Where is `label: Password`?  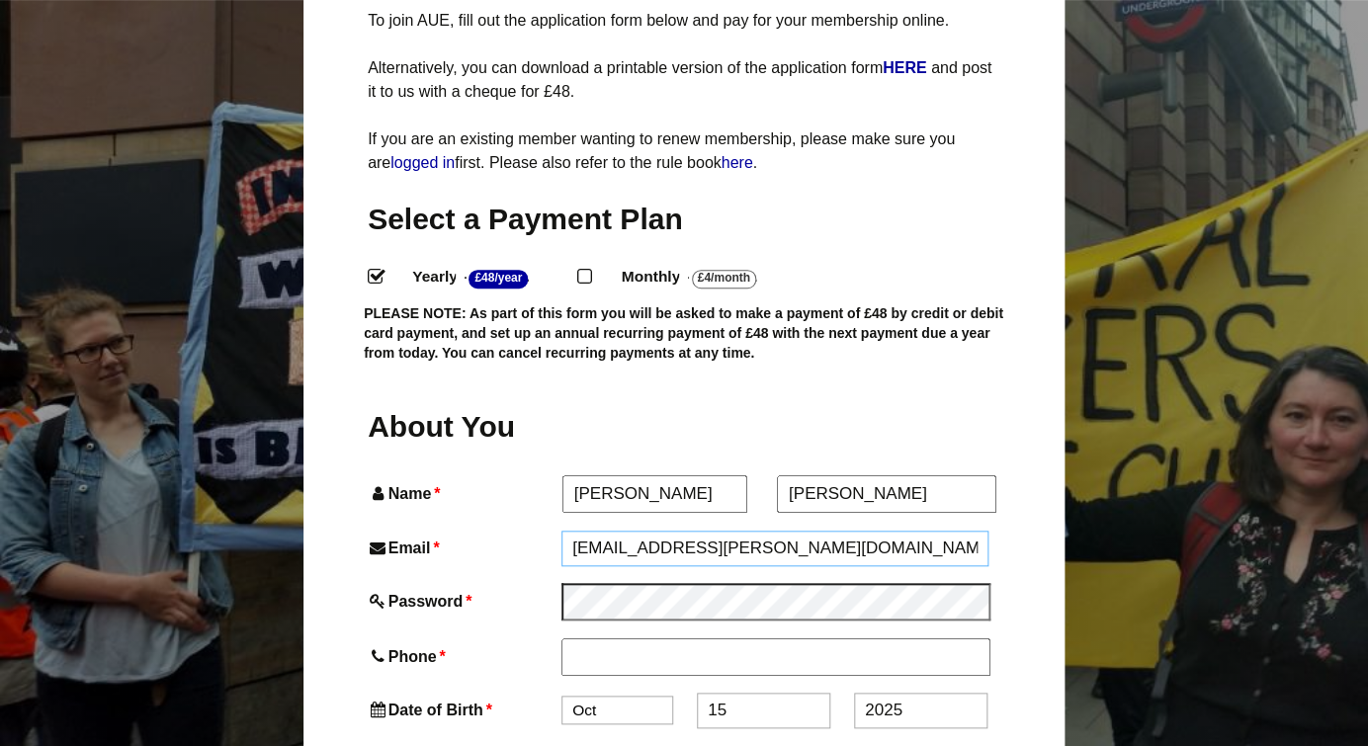 label: Password is located at coordinates (463, 601).